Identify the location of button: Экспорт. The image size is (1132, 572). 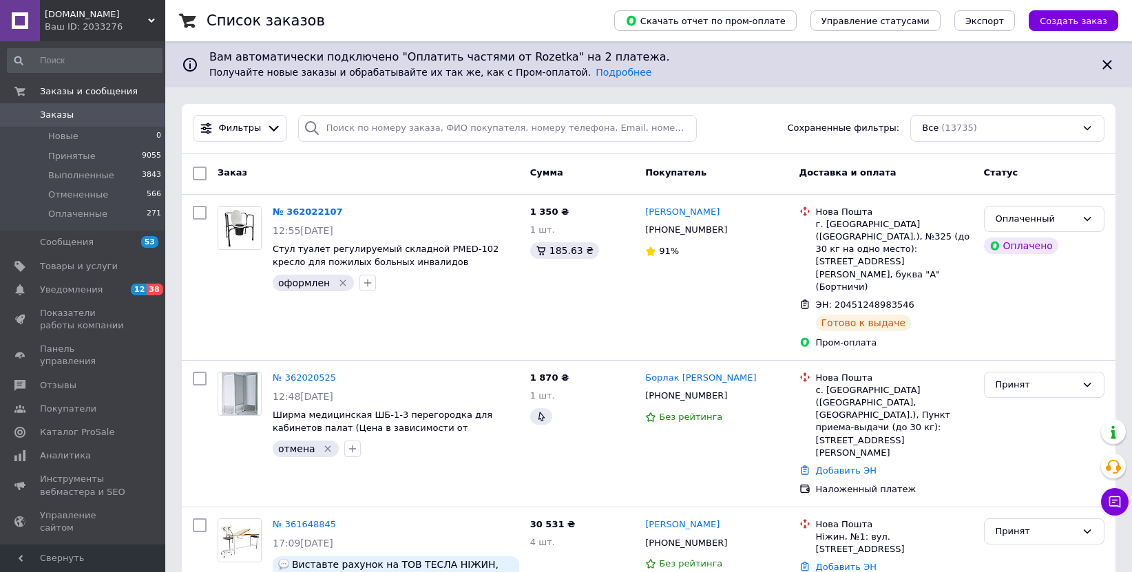
(985, 21).